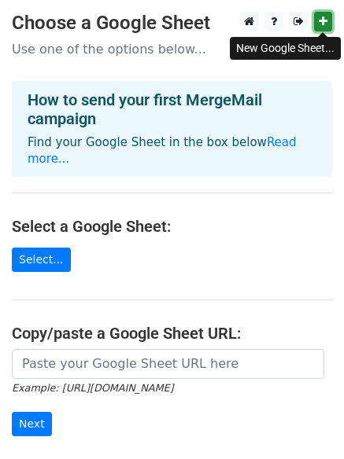 This screenshot has width=344, height=459. Describe the element at coordinates (171, 151) in the screenshot. I see `p: Find your Google Sheet in the box below` at that location.